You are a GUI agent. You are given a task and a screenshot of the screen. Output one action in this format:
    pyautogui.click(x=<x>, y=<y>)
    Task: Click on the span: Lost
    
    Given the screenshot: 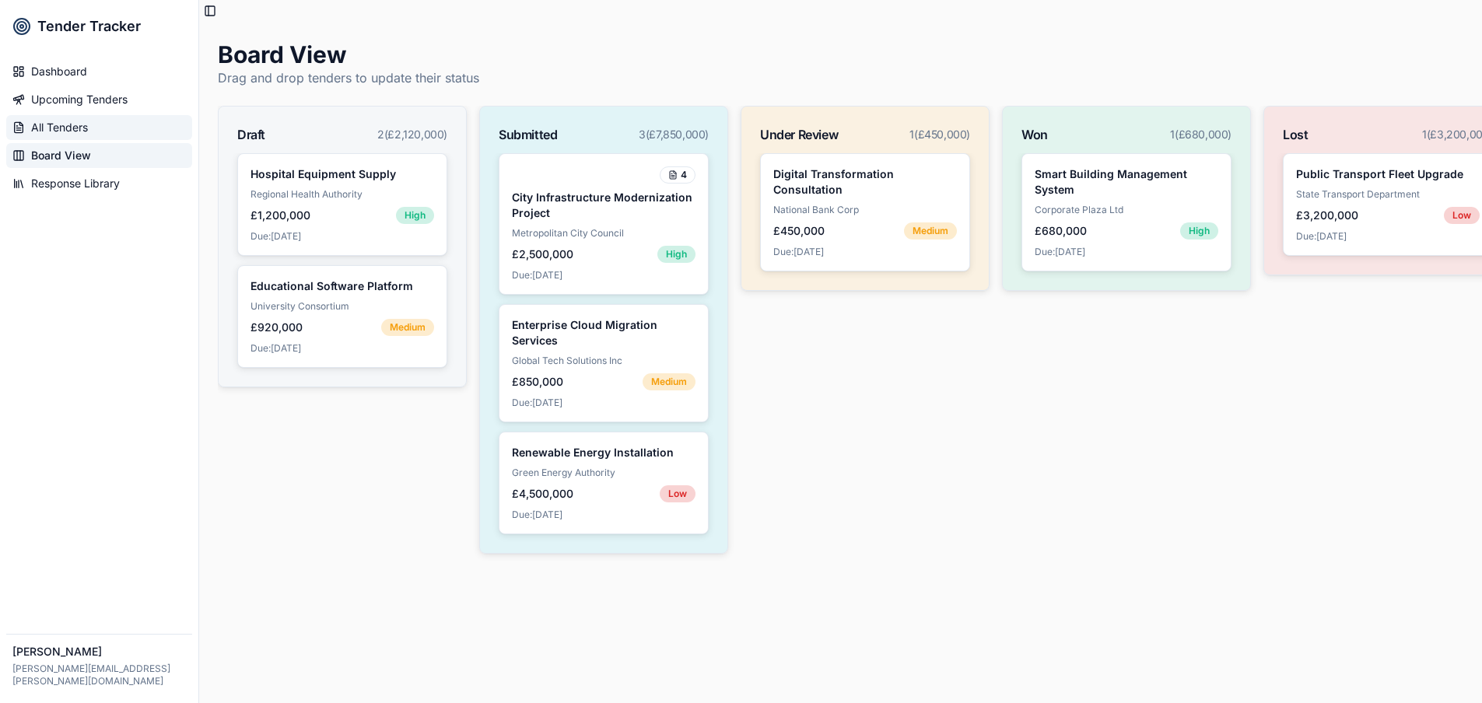 What is the action you would take?
    pyautogui.click(x=1296, y=135)
    